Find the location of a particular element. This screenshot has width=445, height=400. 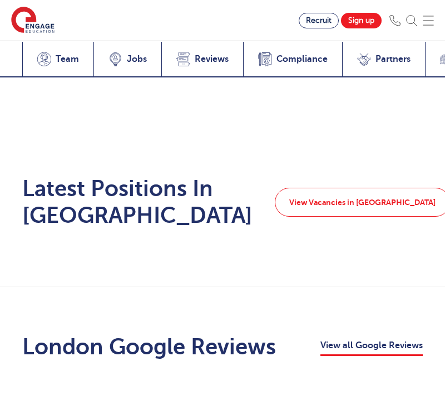

span: Compliance is located at coordinates (302, 59).